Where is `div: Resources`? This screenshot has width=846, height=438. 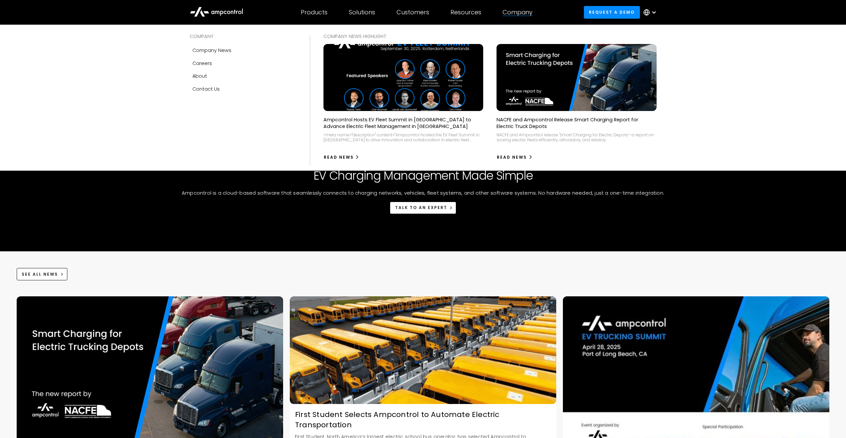
div: Resources is located at coordinates (466, 12).